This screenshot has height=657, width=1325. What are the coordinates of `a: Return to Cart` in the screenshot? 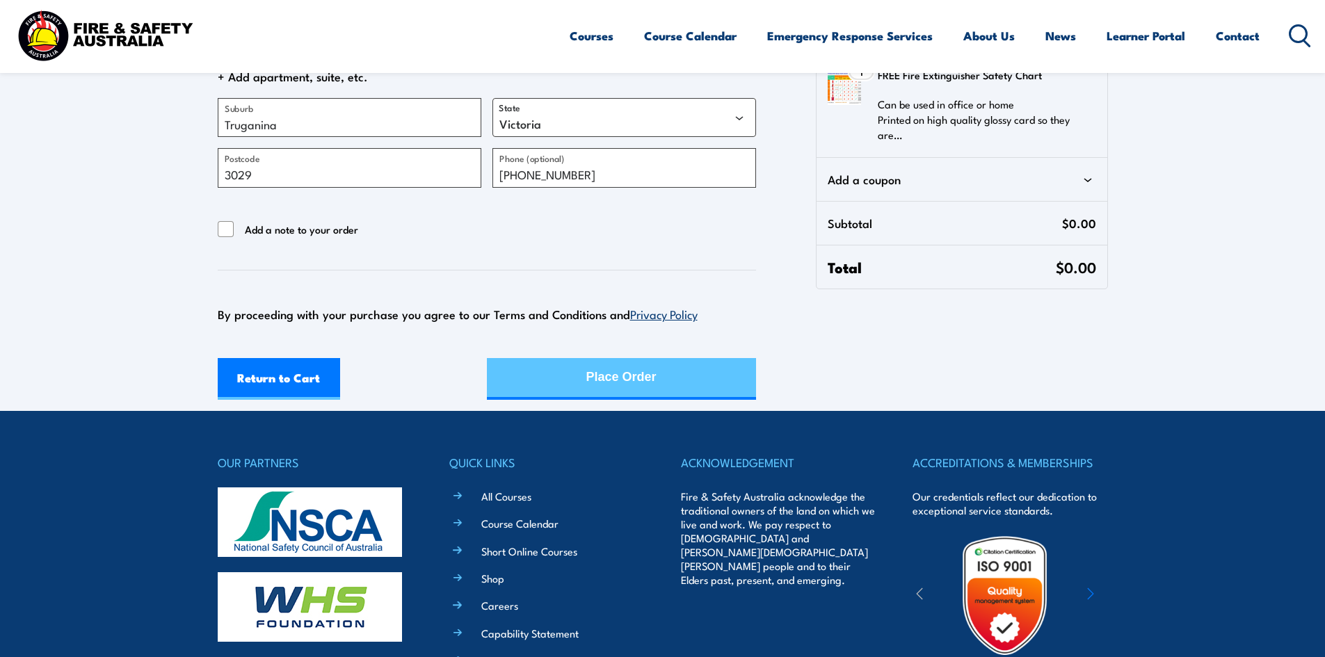 It's located at (279, 379).